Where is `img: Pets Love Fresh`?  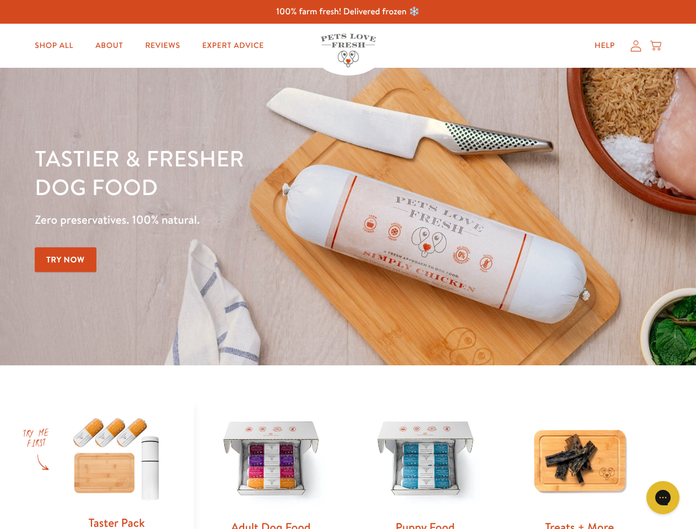 img: Pets Love Fresh is located at coordinates (348, 50).